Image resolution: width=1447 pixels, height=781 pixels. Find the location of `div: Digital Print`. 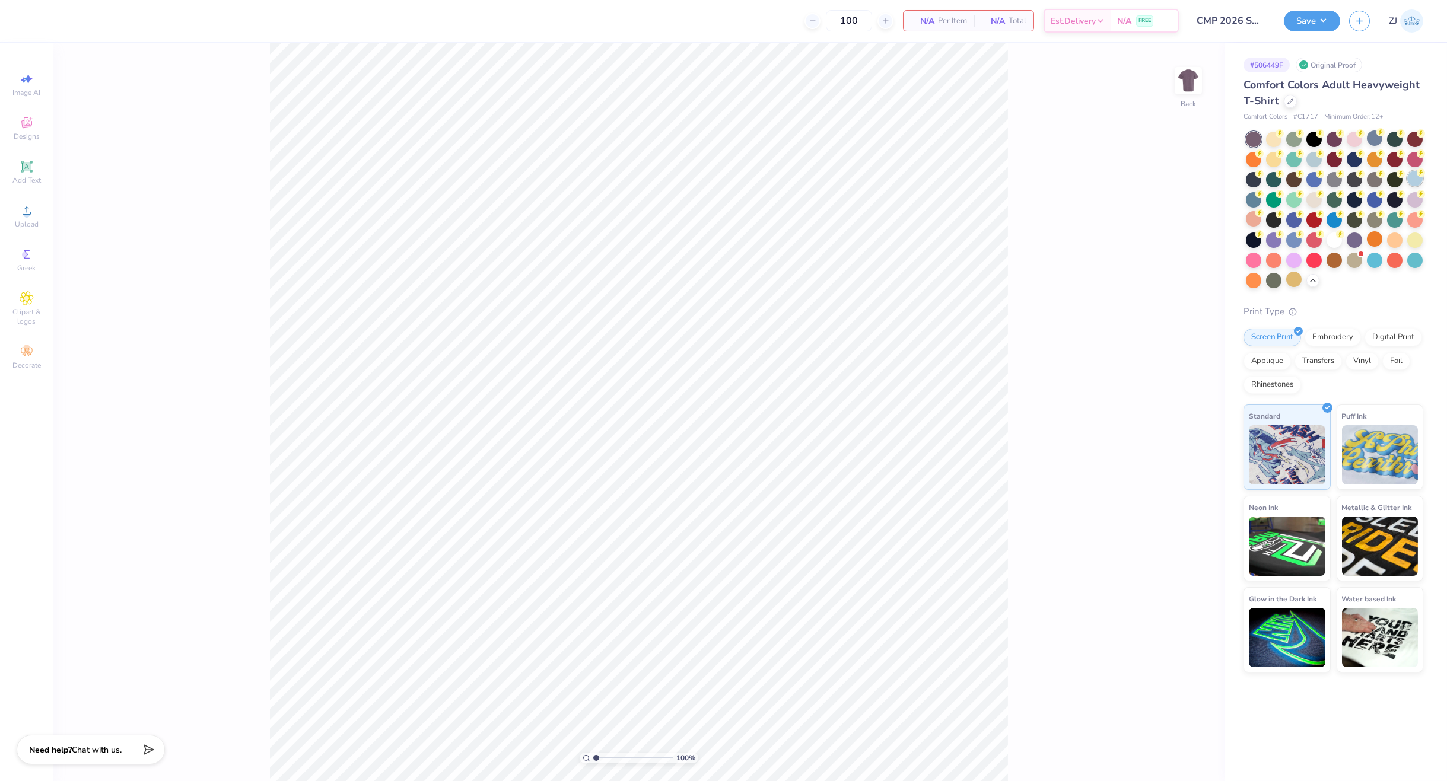

div: Digital Print is located at coordinates (1393, 338).